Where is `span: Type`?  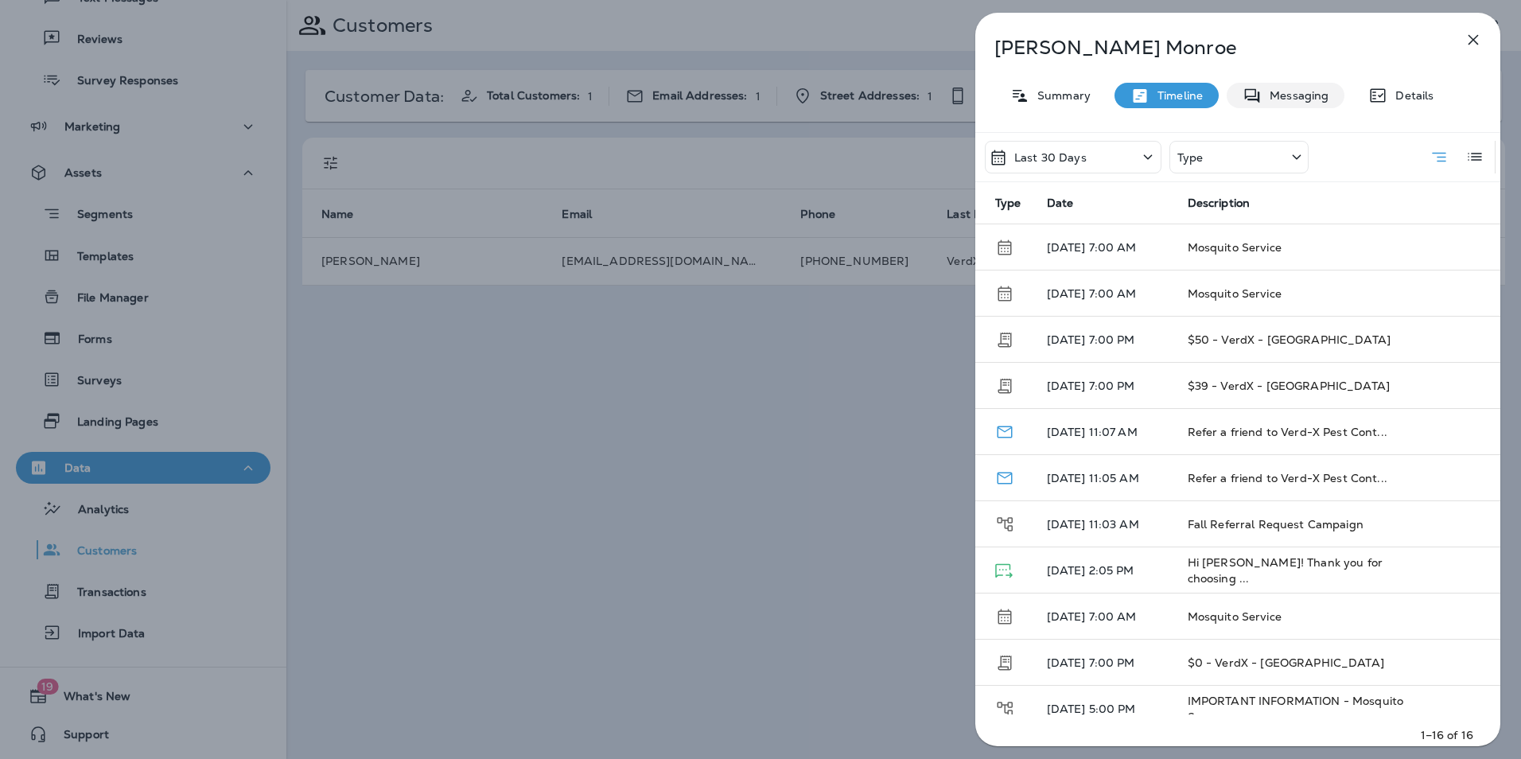
span: Type is located at coordinates (1008, 203).